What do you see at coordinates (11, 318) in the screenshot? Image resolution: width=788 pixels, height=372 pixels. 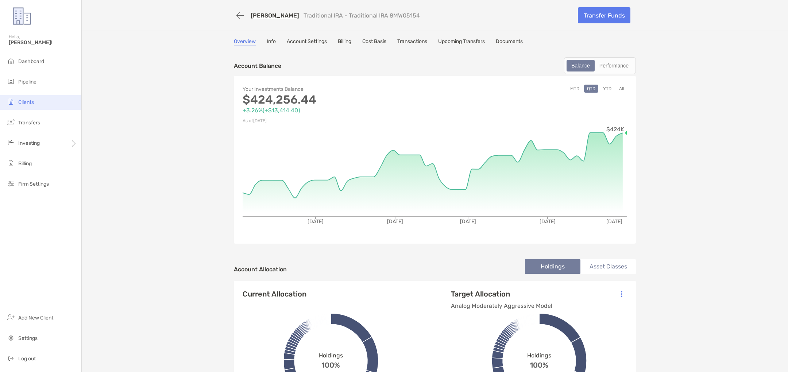 I see `img: add_new_client icon` at bounding box center [11, 318].